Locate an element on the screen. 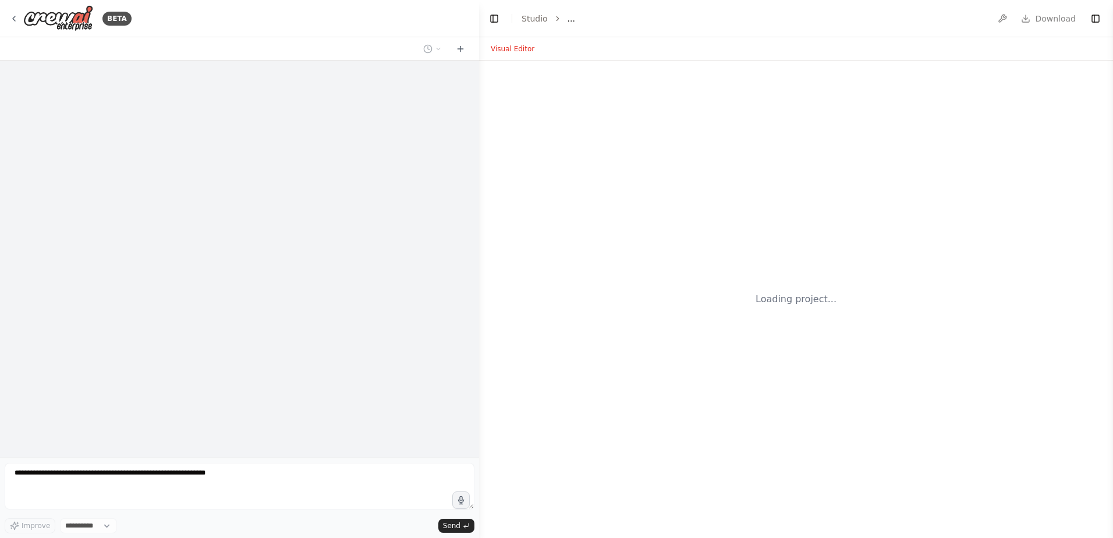  a: Studio is located at coordinates (534, 19).